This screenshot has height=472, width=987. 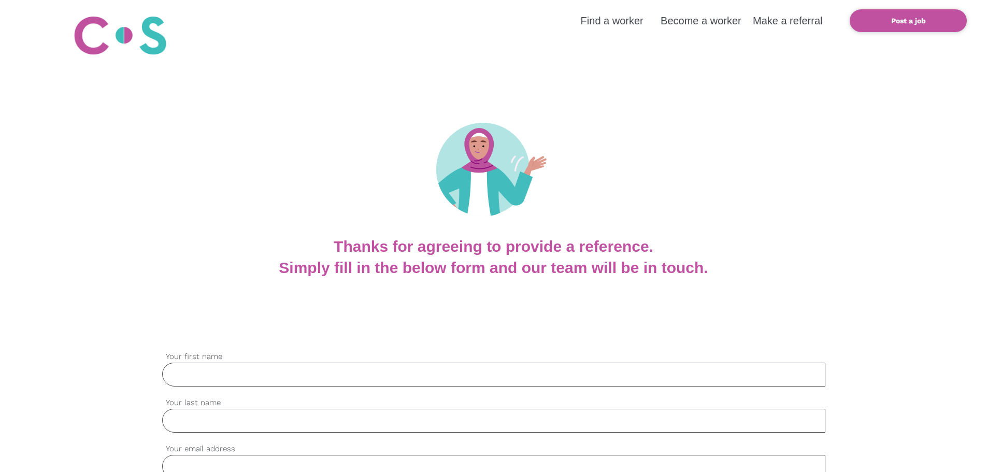 What do you see at coordinates (493, 267) in the screenshot?
I see `b: Simply fill in the below form and our team will be in touch.` at bounding box center [493, 267].